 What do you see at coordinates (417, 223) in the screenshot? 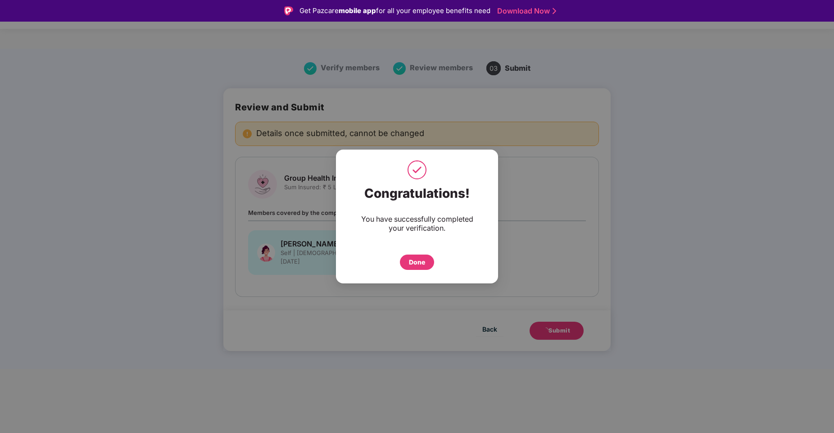
I see `div: You have successfully completed your verification.` at bounding box center [417, 223].